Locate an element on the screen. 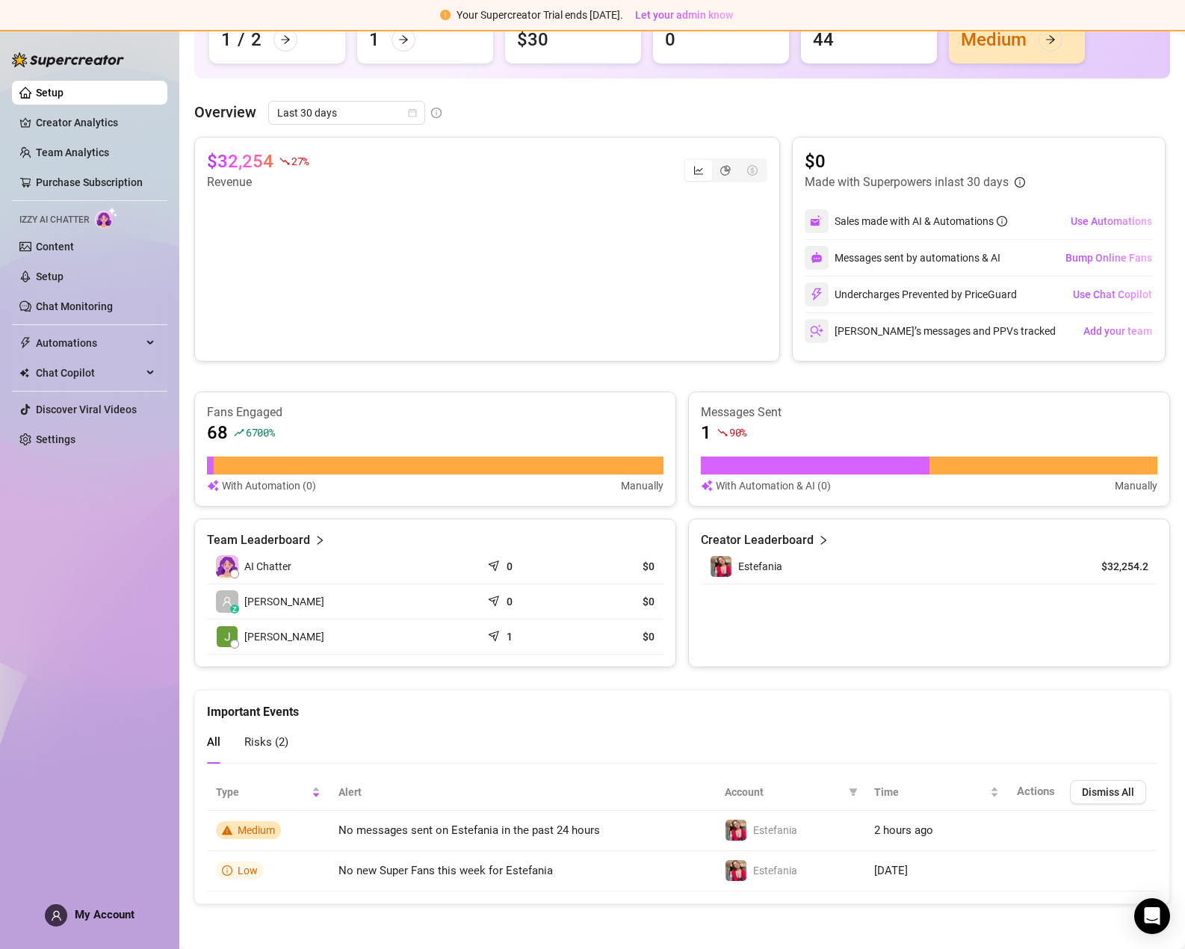 The height and width of the screenshot is (949, 1185). div: 2 is located at coordinates (256, 40).